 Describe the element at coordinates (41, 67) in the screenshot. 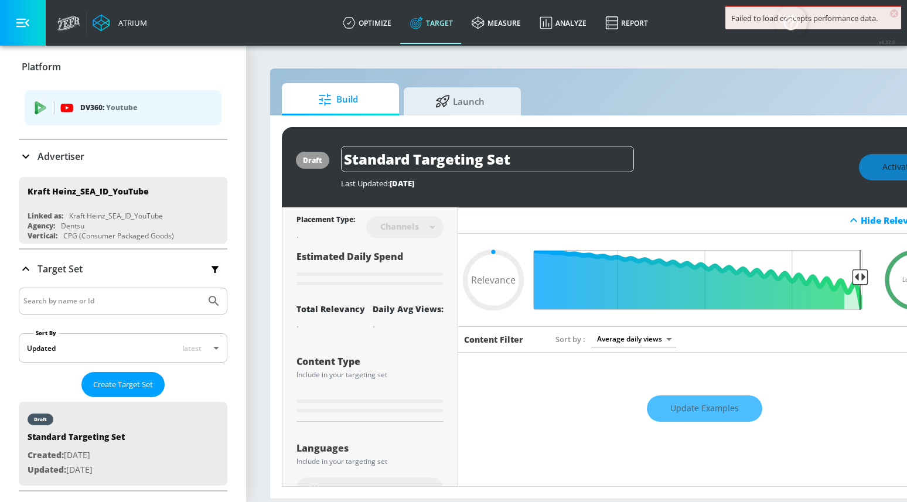

I see `p: Platform` at that location.